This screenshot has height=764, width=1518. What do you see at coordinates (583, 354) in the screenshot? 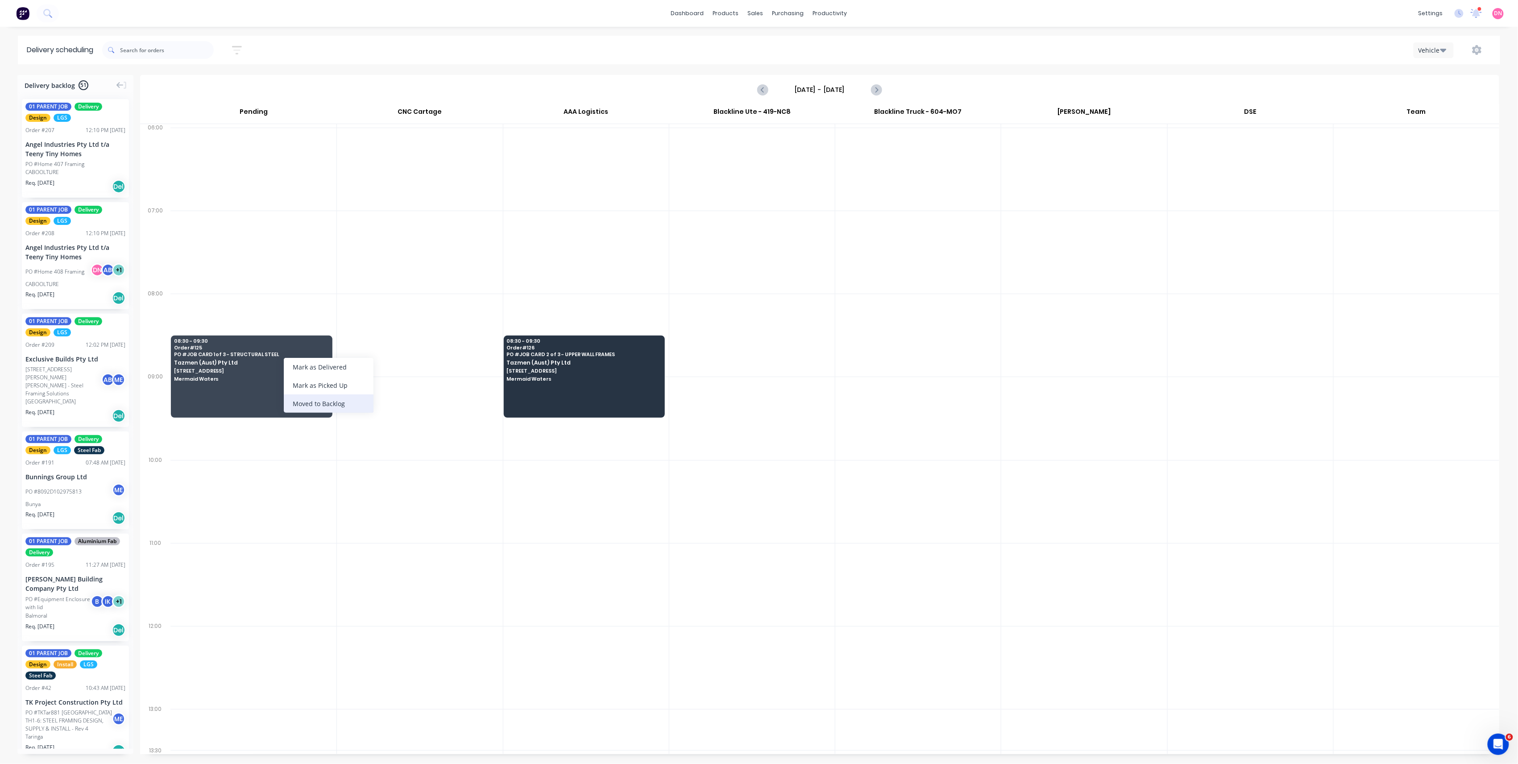
I see `span: PO # JOB CARD 2 of 3 - UPPER WALL FRAMES` at bounding box center [583, 354].